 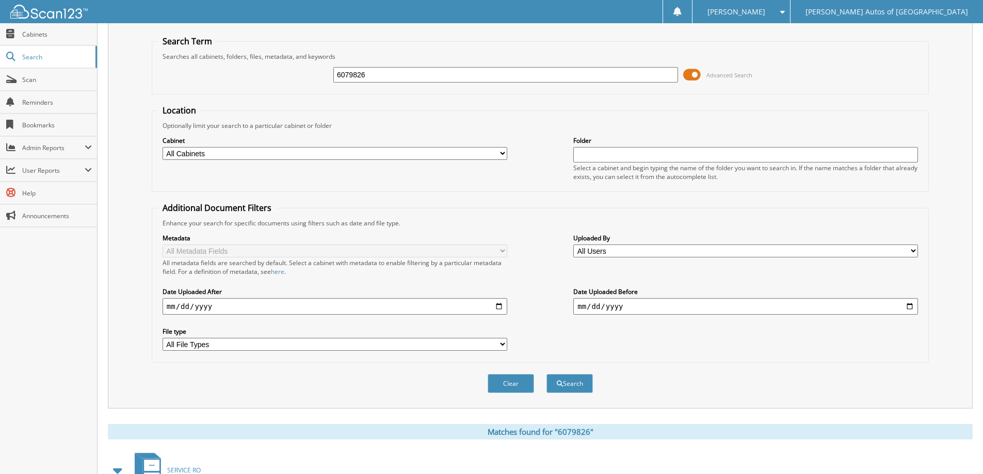 What do you see at coordinates (335, 238) in the screenshot?
I see `label: Metadata` at bounding box center [335, 238].